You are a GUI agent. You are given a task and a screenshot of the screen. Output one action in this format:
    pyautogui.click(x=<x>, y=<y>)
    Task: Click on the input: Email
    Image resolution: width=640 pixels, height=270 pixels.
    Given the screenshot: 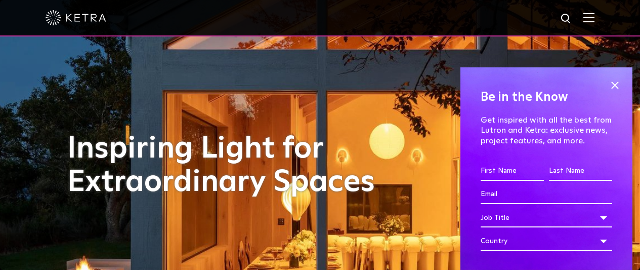 What is the action you would take?
    pyautogui.click(x=546, y=194)
    